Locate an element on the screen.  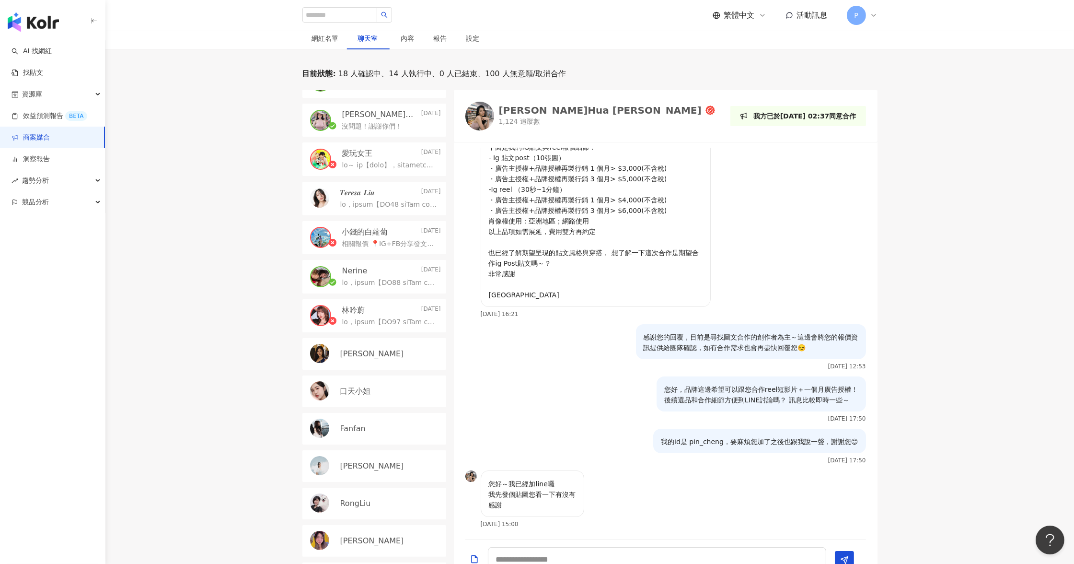
p: 沒問題！謝謝你們！ is located at coordinates (372, 127).